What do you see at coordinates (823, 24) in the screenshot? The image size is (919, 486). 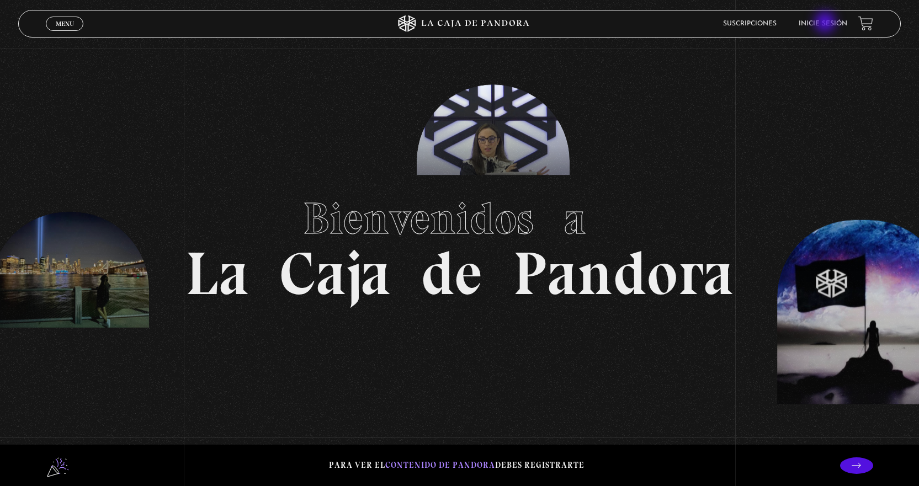 I see `a: Inicie sesión` at bounding box center [823, 24].